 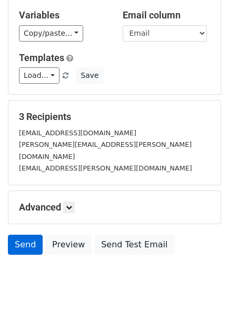 I want to click on a: Preview, so click(x=68, y=244).